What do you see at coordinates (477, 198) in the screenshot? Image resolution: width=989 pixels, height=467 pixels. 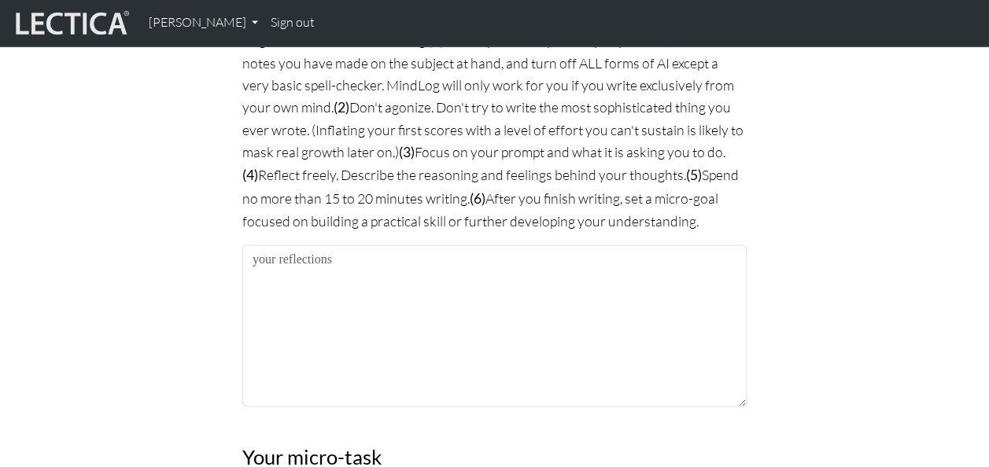 I see `strong: (6)` at bounding box center [477, 198].